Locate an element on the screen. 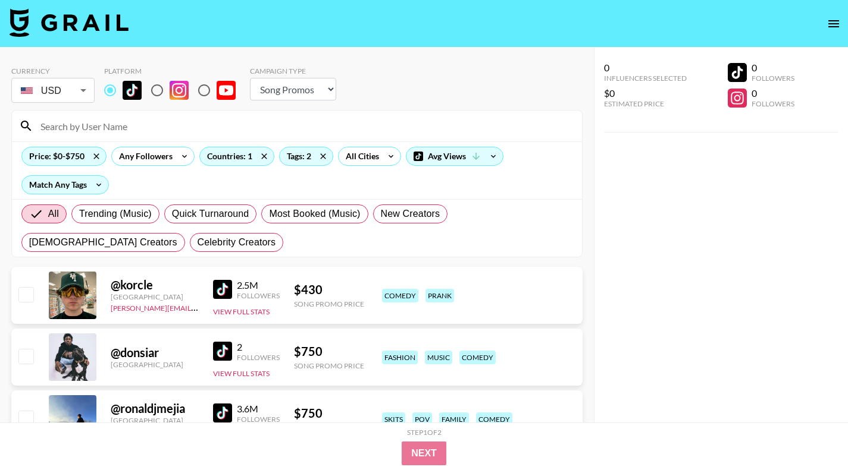 The width and height of the screenshot is (848, 470). div: prank is located at coordinates (440, 296).